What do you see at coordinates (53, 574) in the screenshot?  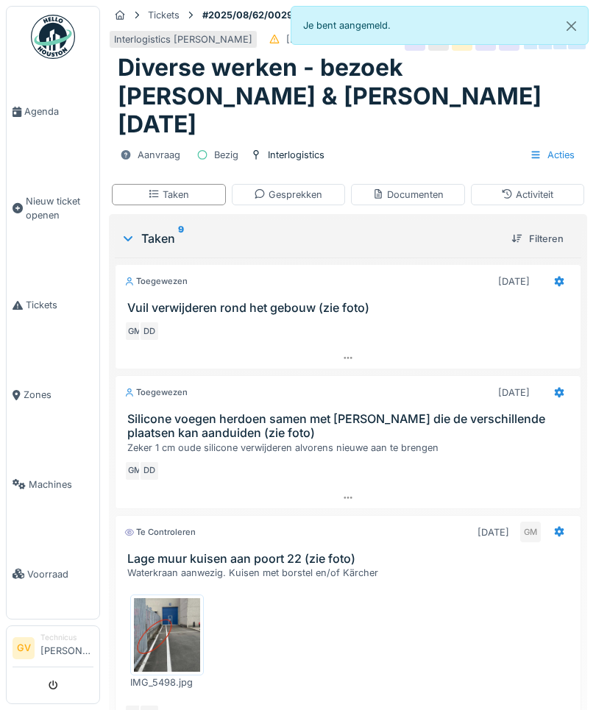 I see `a: Voorraad` at bounding box center [53, 574].